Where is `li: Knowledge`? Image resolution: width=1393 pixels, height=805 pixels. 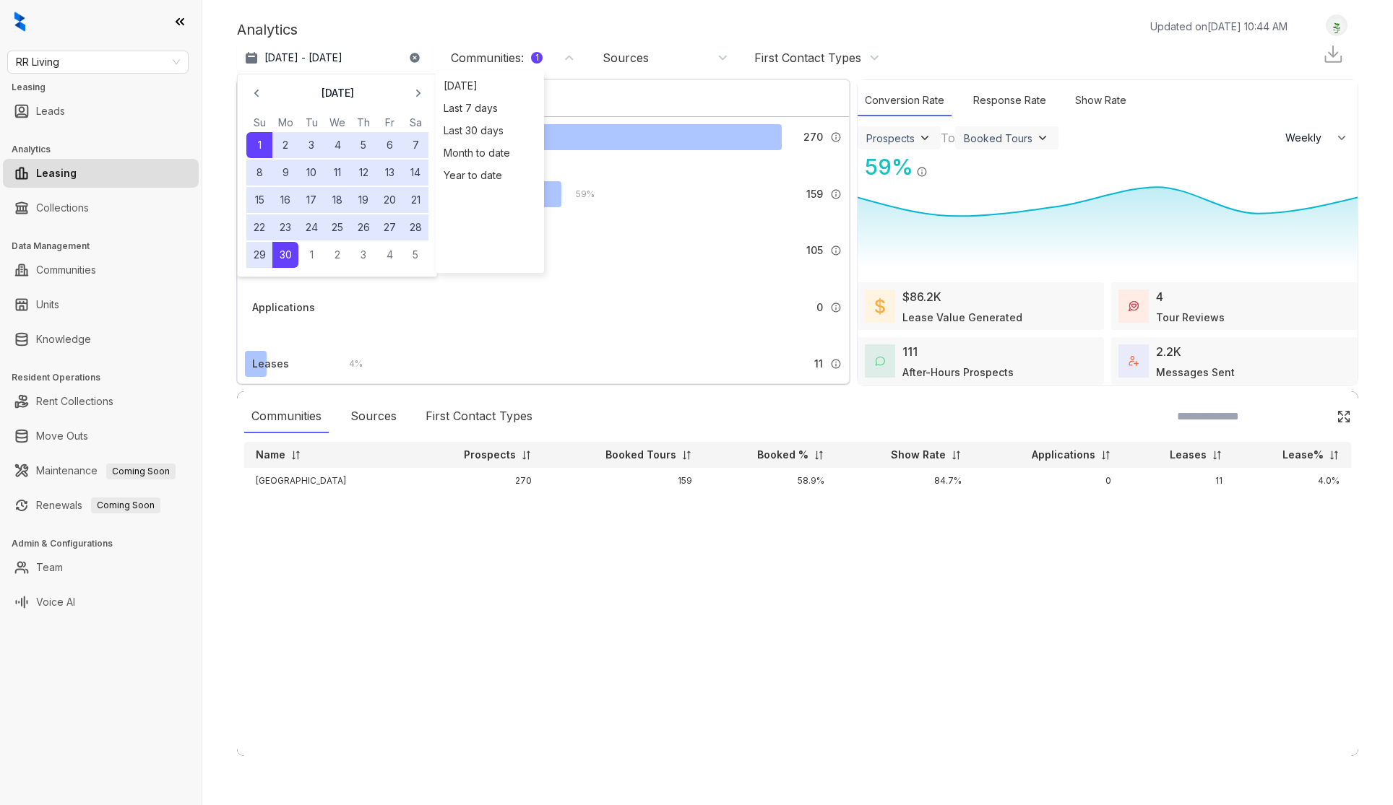 li: Knowledge is located at coordinates (100, 339).